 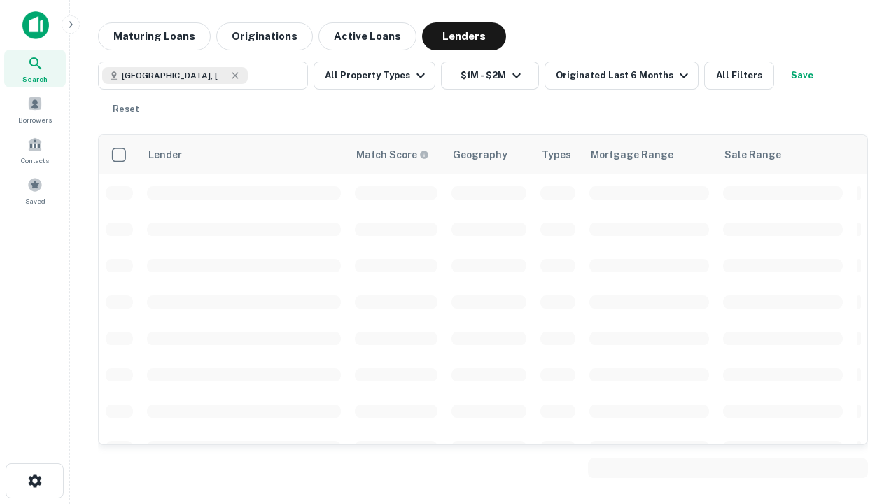 What do you see at coordinates (154, 36) in the screenshot?
I see `button: Maturing Loans` at bounding box center [154, 36].